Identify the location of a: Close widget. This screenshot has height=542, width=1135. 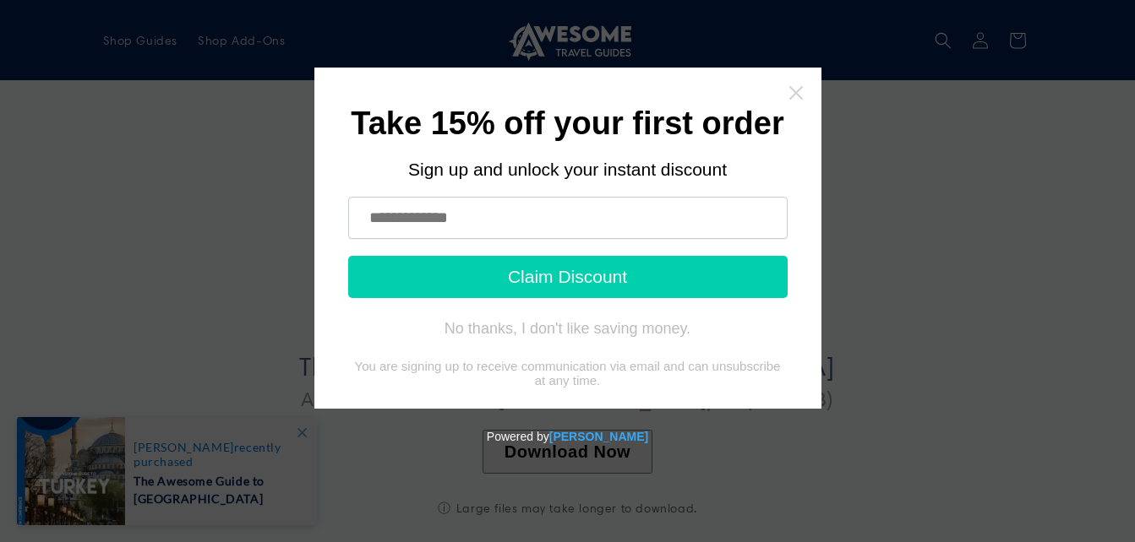
(796, 93).